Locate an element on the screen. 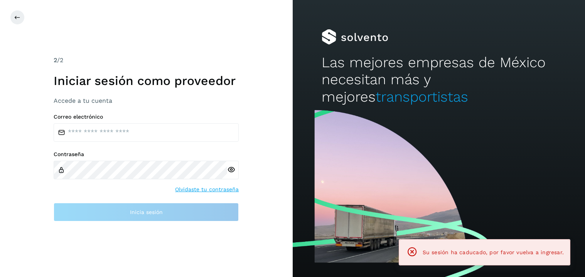  span: 2 is located at coordinates (55, 60).